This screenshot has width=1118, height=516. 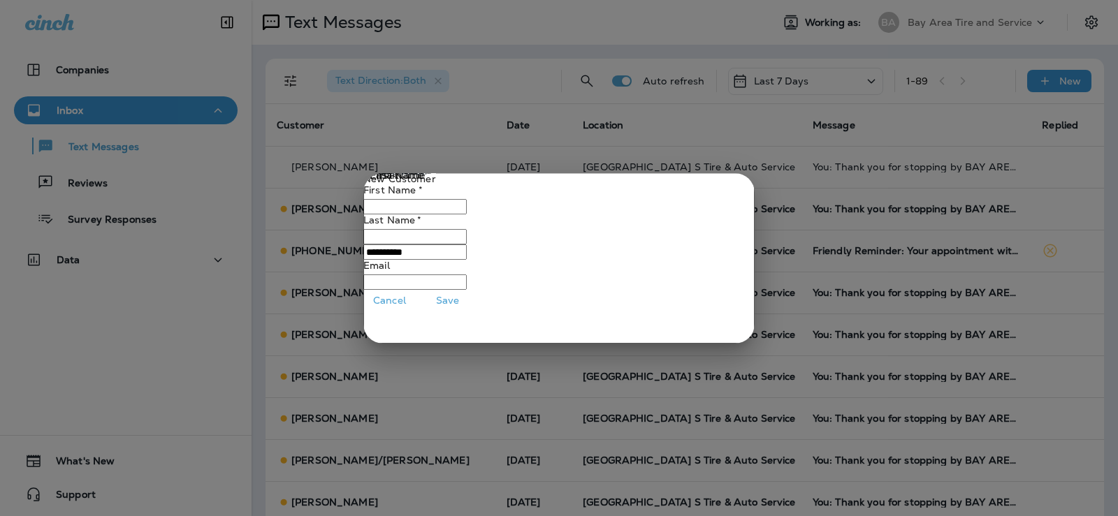 What do you see at coordinates (559, 179) in the screenshot?
I see `span: New Customer` at bounding box center [559, 179].